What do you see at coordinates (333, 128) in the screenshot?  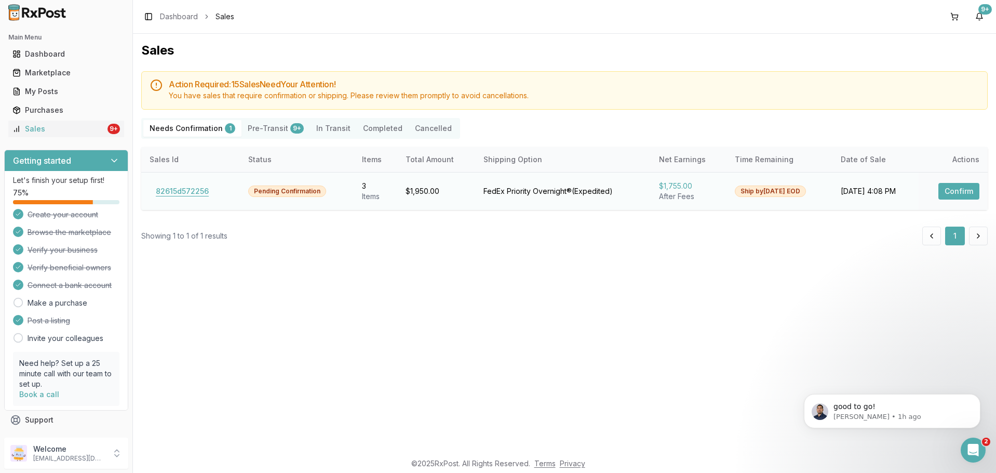 I see `button: In Transit` at bounding box center [333, 128].